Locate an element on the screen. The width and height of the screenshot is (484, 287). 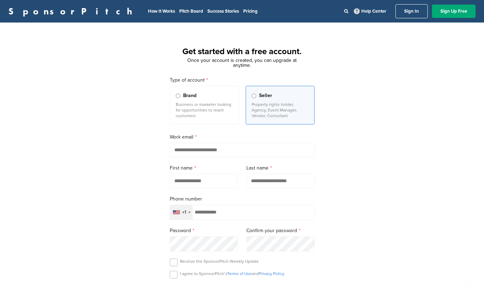
label: Password is located at coordinates (204, 231).